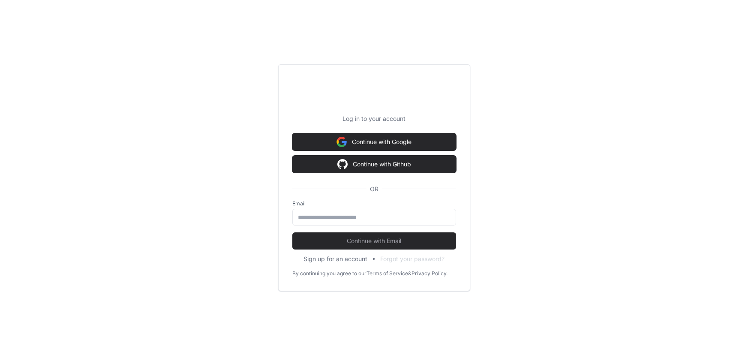 This screenshot has width=748, height=355. What do you see at coordinates (329, 274) in the screenshot?
I see `div: By continuing you agree to our` at bounding box center [329, 274].